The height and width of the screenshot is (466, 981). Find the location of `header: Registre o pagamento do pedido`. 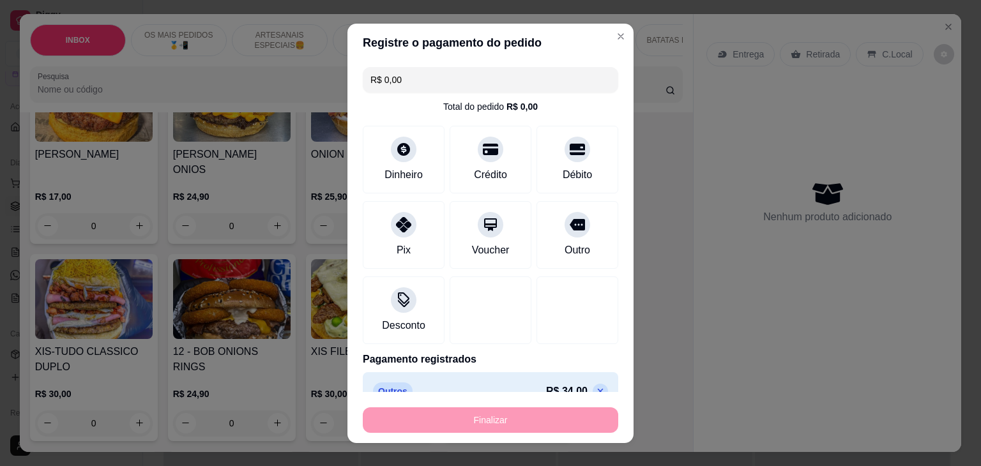

header: Registre o pagamento do pedido is located at coordinates (490, 43).